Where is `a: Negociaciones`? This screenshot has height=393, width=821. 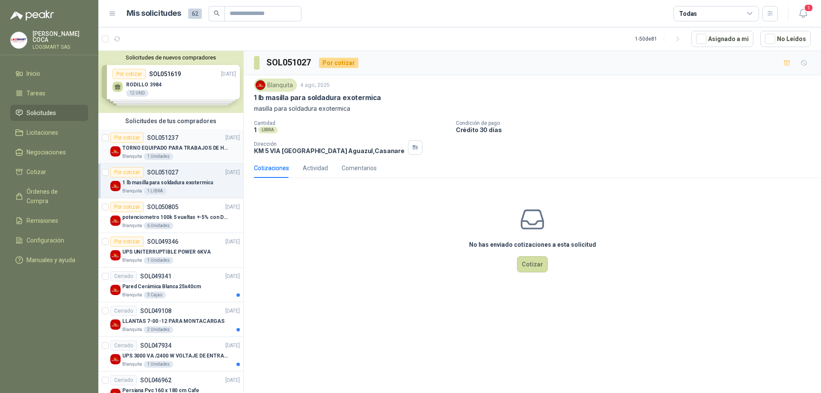 a: Negociaciones is located at coordinates (49, 152).